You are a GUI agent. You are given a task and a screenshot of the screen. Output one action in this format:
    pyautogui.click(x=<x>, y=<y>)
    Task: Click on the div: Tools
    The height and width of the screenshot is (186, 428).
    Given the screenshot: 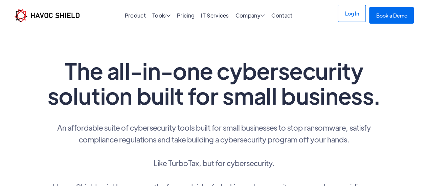 What is the action you would take?
    pyautogui.click(x=161, y=16)
    